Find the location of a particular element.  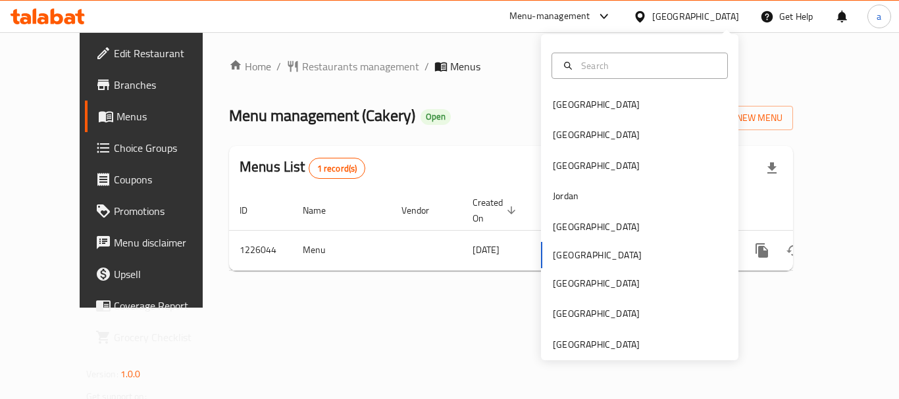

a: Coverage Report is located at coordinates (157, 306).